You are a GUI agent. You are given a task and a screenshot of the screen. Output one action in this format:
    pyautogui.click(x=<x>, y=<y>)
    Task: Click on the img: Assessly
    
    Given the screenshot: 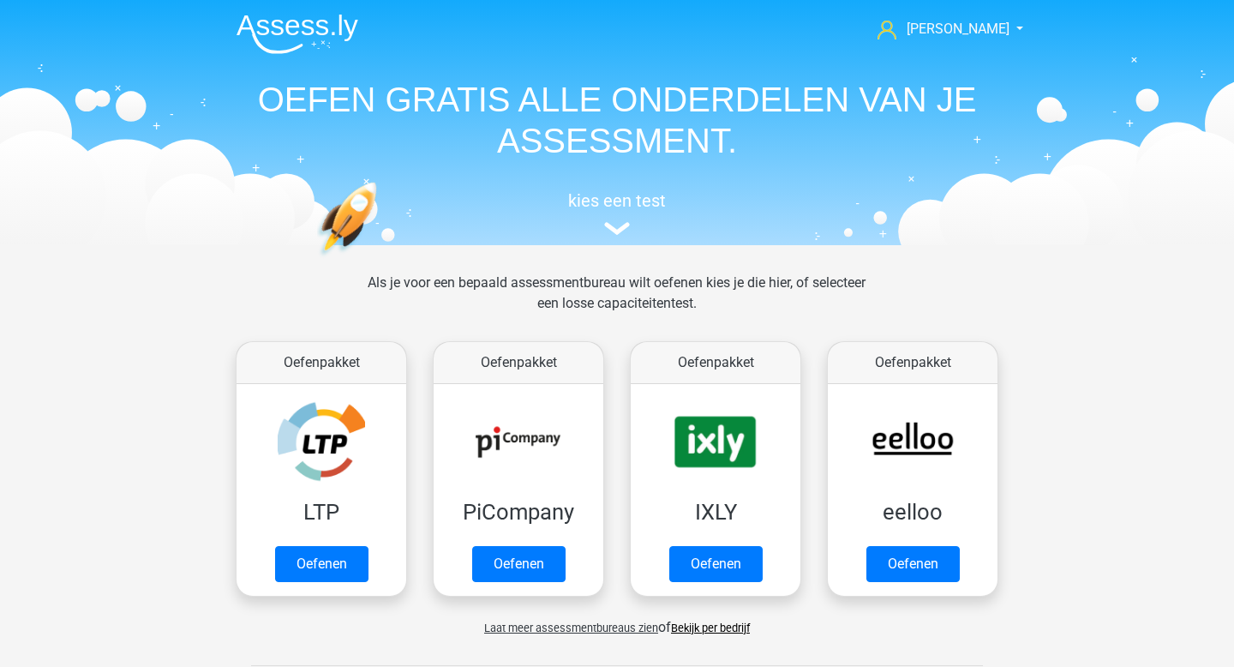 What is the action you would take?
    pyautogui.click(x=297, y=33)
    